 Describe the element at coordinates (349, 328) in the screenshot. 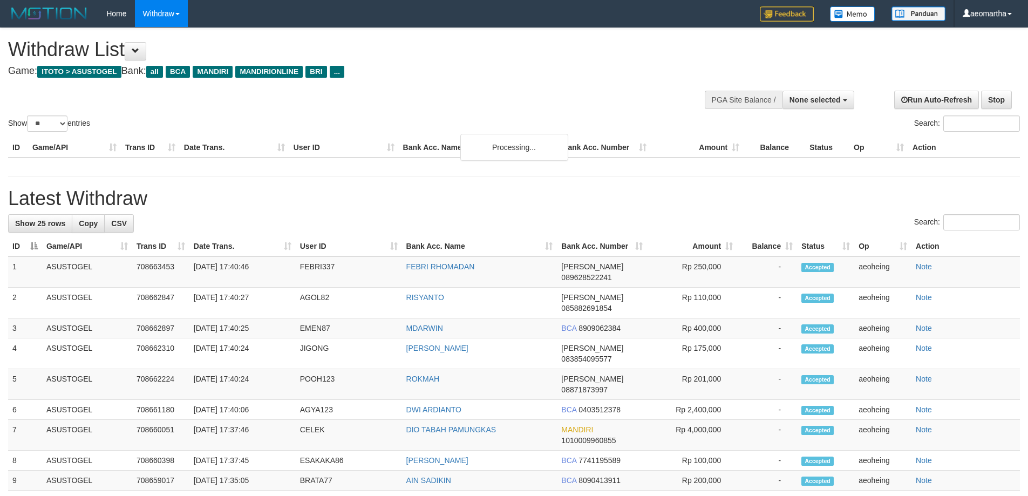

I see `td: EMEN87` at that location.